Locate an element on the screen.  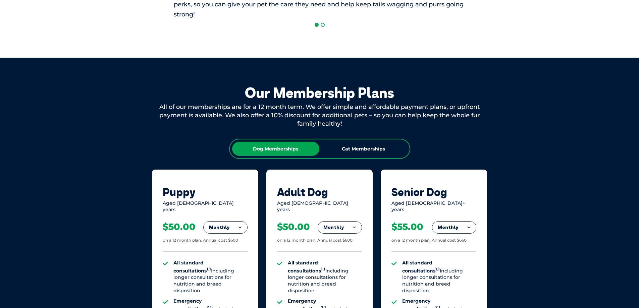
div: Dog Memberships is located at coordinates (276, 149).